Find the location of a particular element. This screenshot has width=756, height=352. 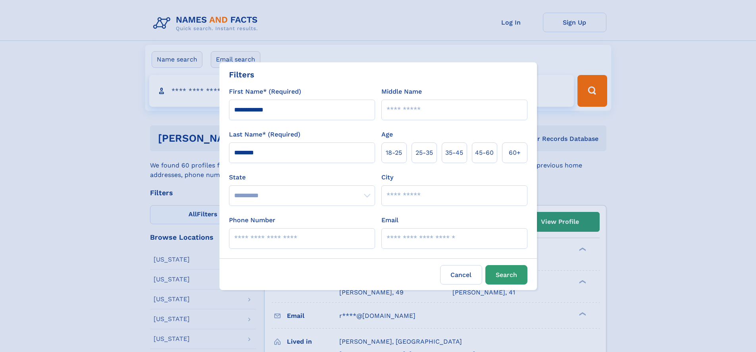

span: 60+ is located at coordinates (515, 153).